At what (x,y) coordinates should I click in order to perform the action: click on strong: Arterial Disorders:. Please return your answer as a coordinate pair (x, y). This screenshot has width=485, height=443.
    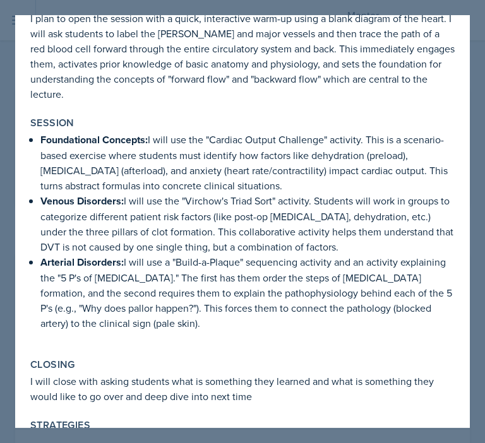
    Looking at the image, I should click on (82, 262).